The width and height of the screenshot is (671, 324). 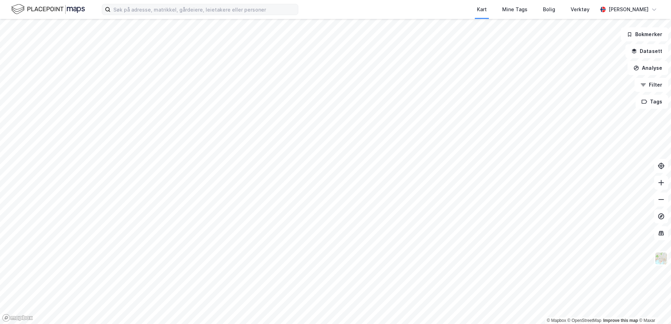 I want to click on a: Mapbox homepage, so click(x=18, y=318).